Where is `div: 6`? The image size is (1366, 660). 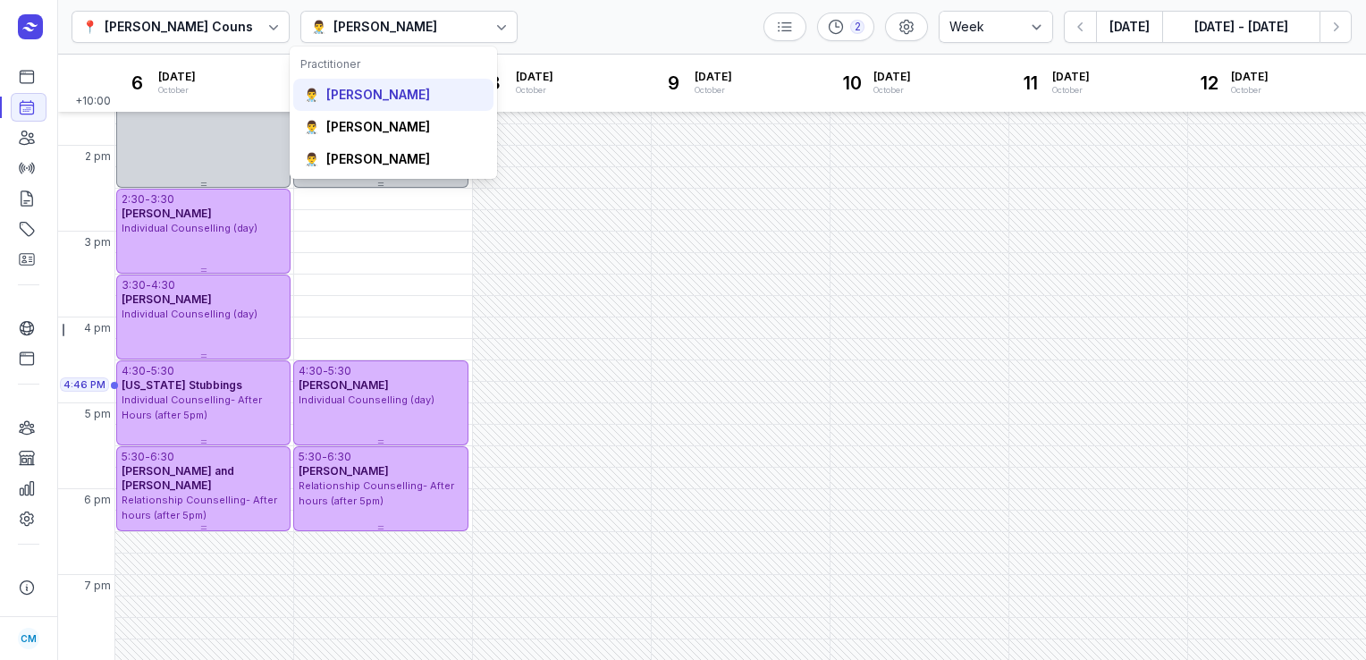
div: 6 is located at coordinates (137, 83).